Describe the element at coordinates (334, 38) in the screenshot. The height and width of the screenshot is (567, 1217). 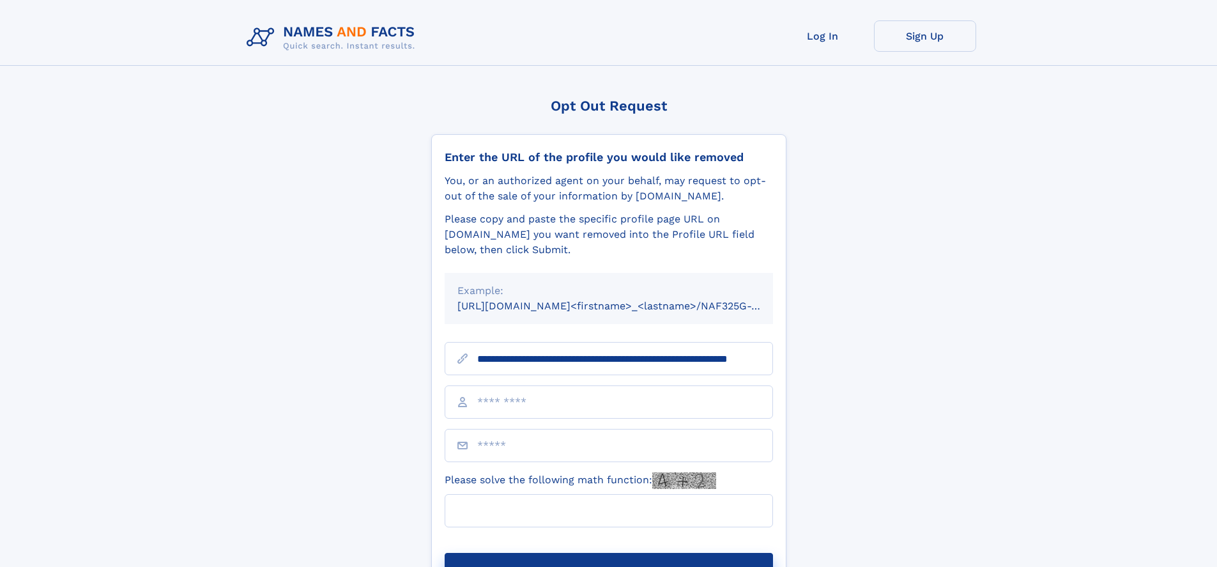
I see `img: Logo Names and Facts` at that location.